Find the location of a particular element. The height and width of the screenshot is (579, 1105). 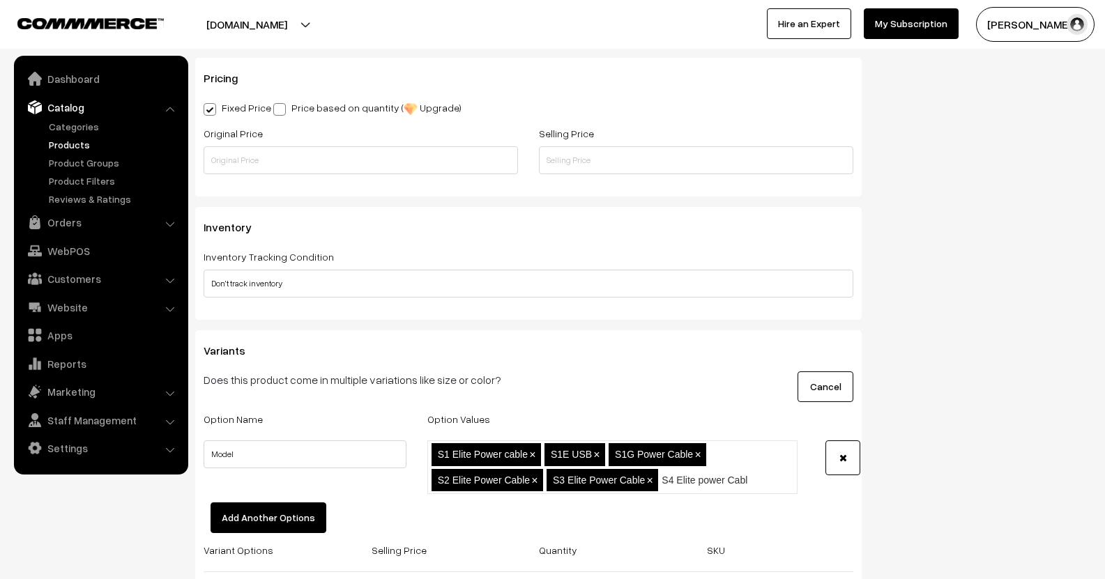

button: Cancel is located at coordinates (825, 387).